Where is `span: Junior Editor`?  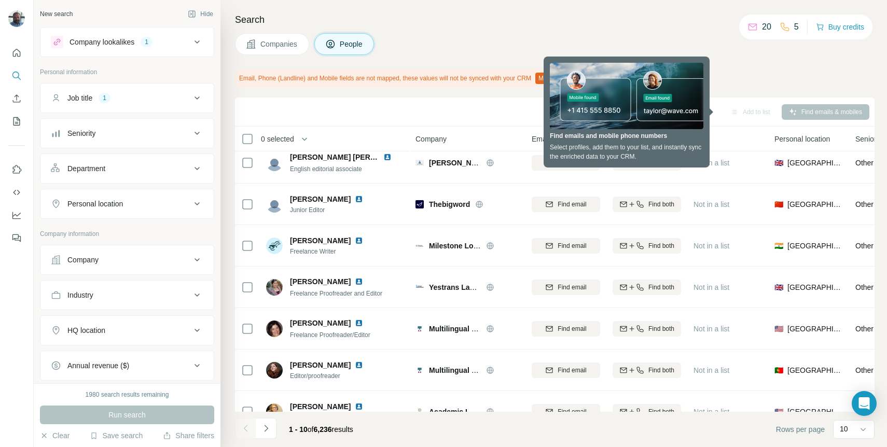 span: Junior Editor is located at coordinates (333, 210).